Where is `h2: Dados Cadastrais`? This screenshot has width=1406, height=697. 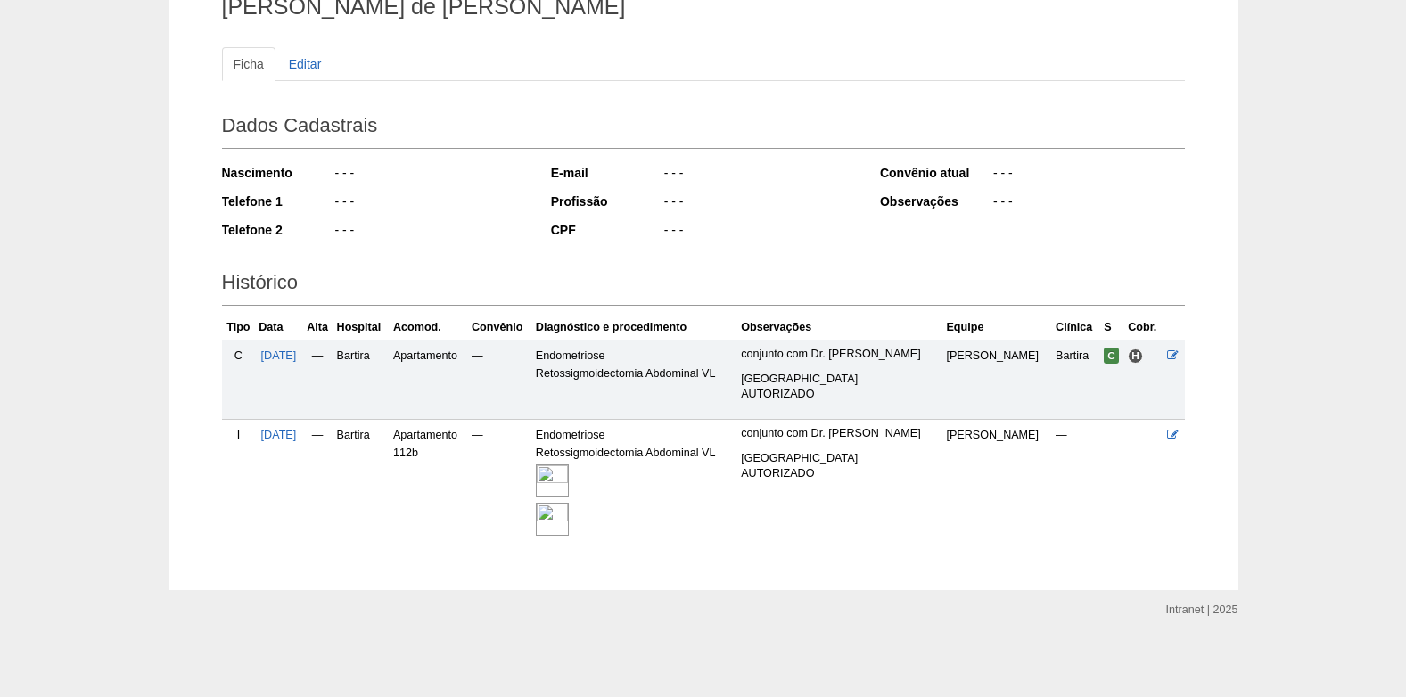 h2: Dados Cadastrais is located at coordinates (704, 128).